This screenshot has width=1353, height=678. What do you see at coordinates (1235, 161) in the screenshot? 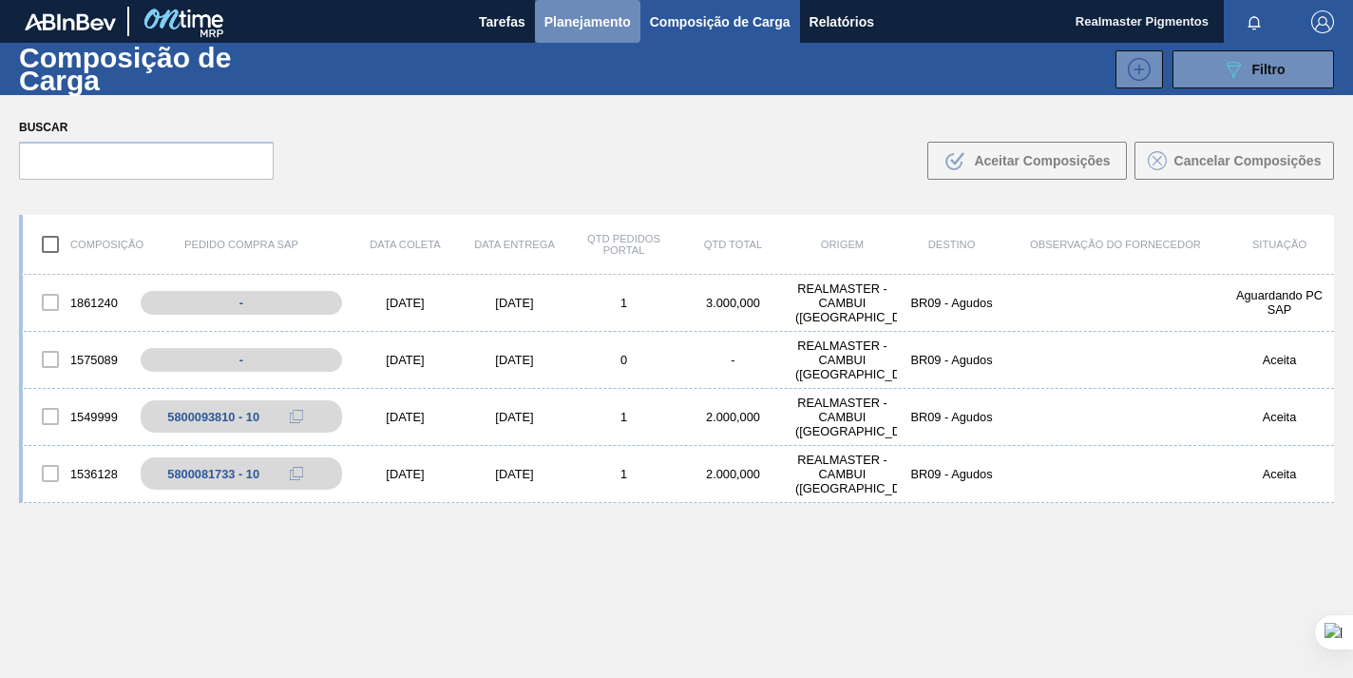
I see `button: Cancelar Composições` at bounding box center [1235, 161].